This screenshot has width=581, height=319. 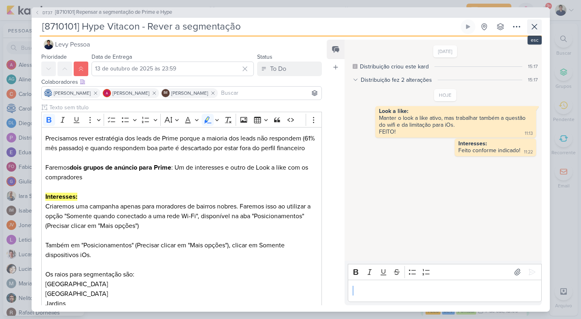 I want to click on div: Distribuição fez 2 alterações, so click(x=397, y=80).